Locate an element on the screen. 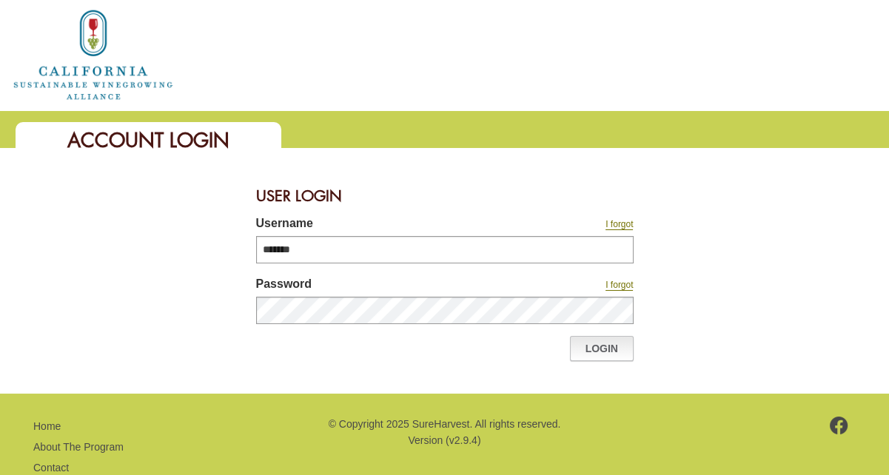 The width and height of the screenshot is (889, 475). a: About The Program is located at coordinates (78, 447).